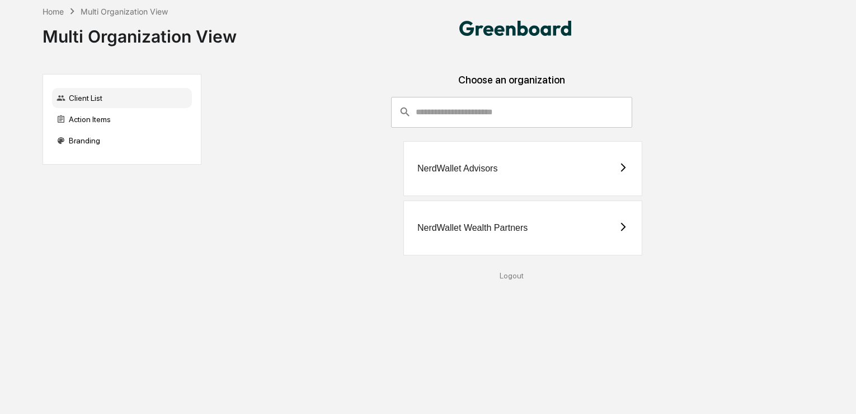  What do you see at coordinates (122, 141) in the screenshot?
I see `div: Branding` at bounding box center [122, 141].